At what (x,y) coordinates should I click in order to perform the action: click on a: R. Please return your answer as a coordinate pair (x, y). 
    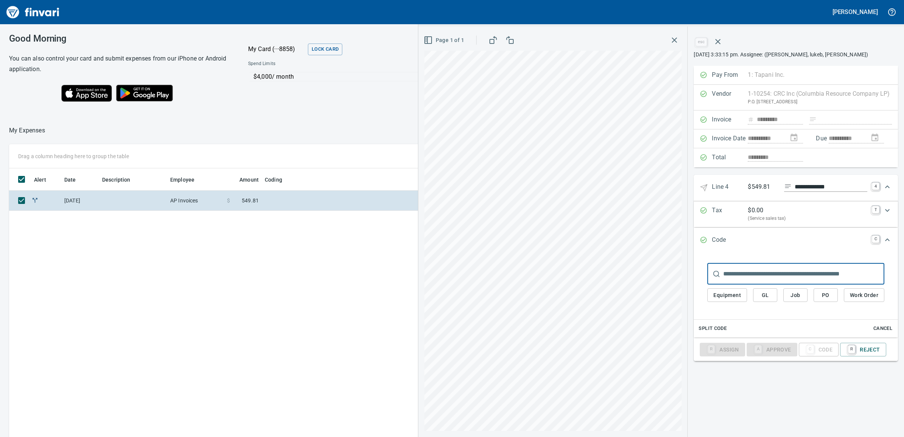
    Looking at the image, I should click on (851, 349).